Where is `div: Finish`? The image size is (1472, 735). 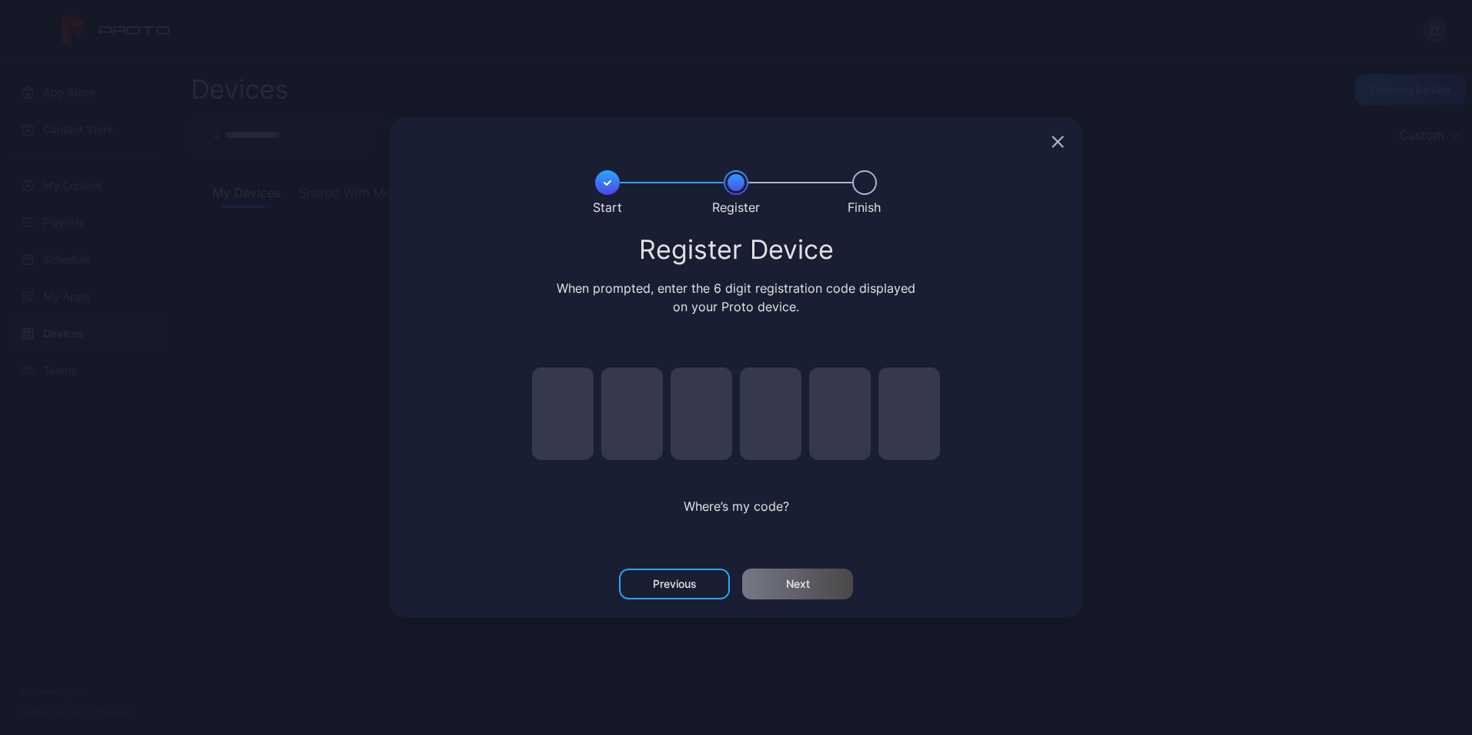
div: Finish is located at coordinates (864, 207).